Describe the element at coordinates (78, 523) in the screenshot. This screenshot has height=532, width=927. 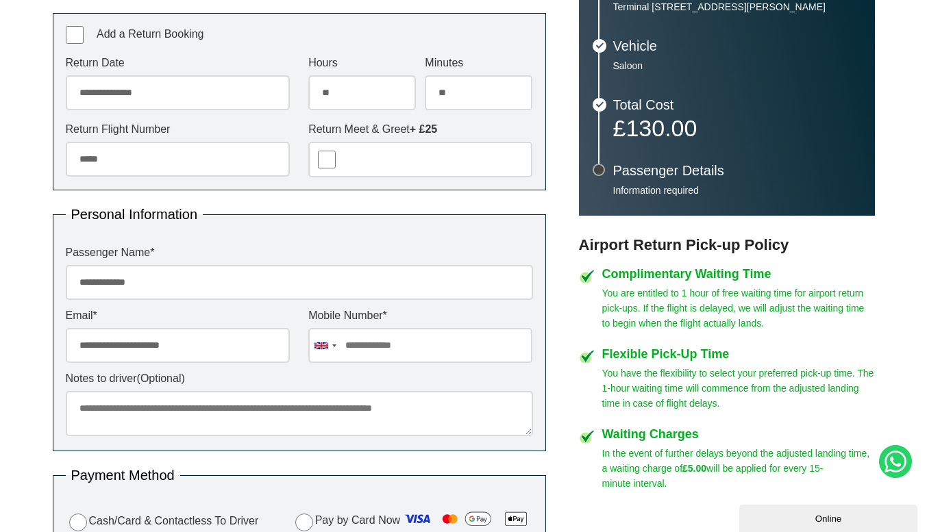
I see `input: Cash/Card & Contactless To Driver` at that location.